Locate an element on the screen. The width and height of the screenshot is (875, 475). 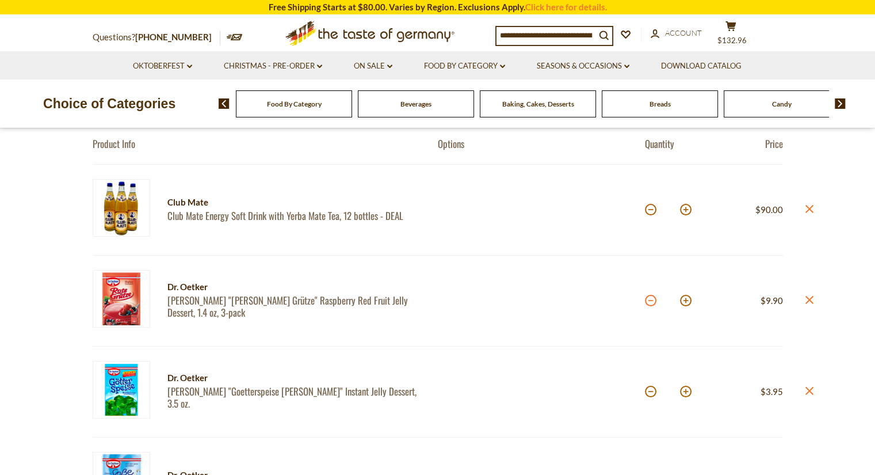
span: Beverages is located at coordinates (416, 104).